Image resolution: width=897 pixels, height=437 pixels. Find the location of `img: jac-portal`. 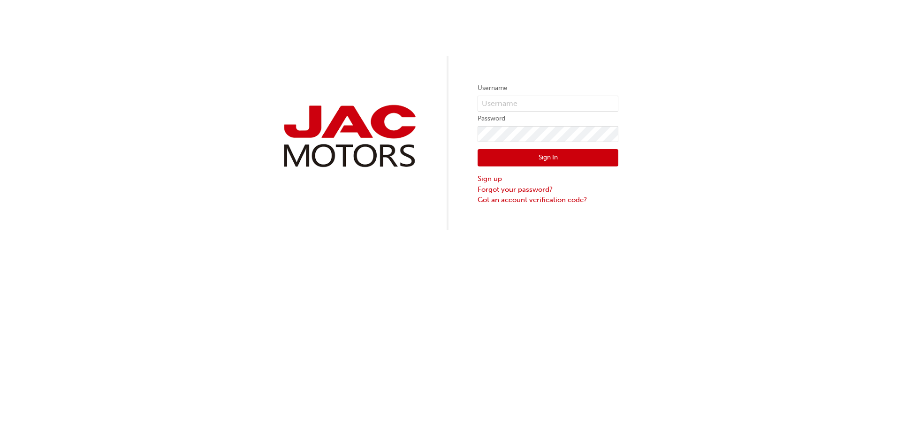

img: jac-portal is located at coordinates (349, 136).